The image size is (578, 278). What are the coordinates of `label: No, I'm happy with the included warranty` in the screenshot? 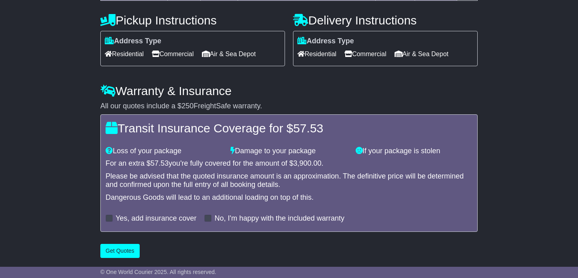 It's located at (279, 219).